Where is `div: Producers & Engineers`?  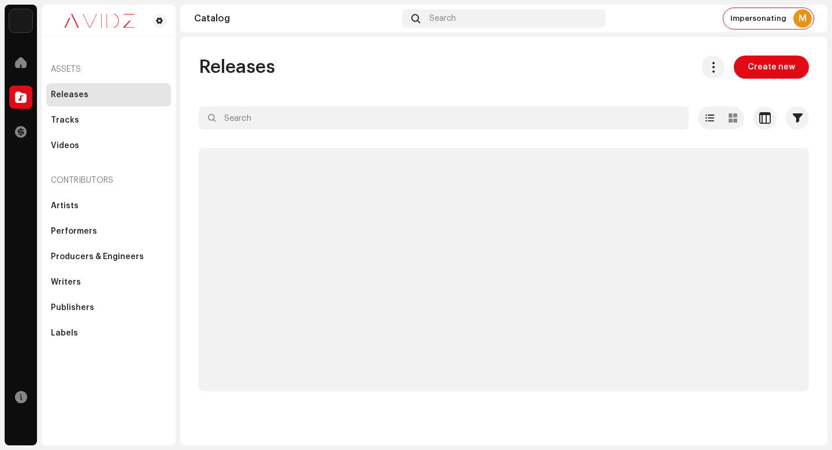 div: Producers & Engineers is located at coordinates (97, 257).